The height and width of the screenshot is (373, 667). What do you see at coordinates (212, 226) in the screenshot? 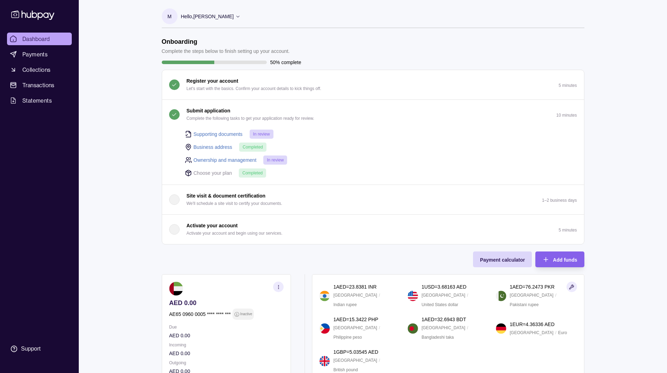
I see `p: Activate your account` at bounding box center [212, 226].